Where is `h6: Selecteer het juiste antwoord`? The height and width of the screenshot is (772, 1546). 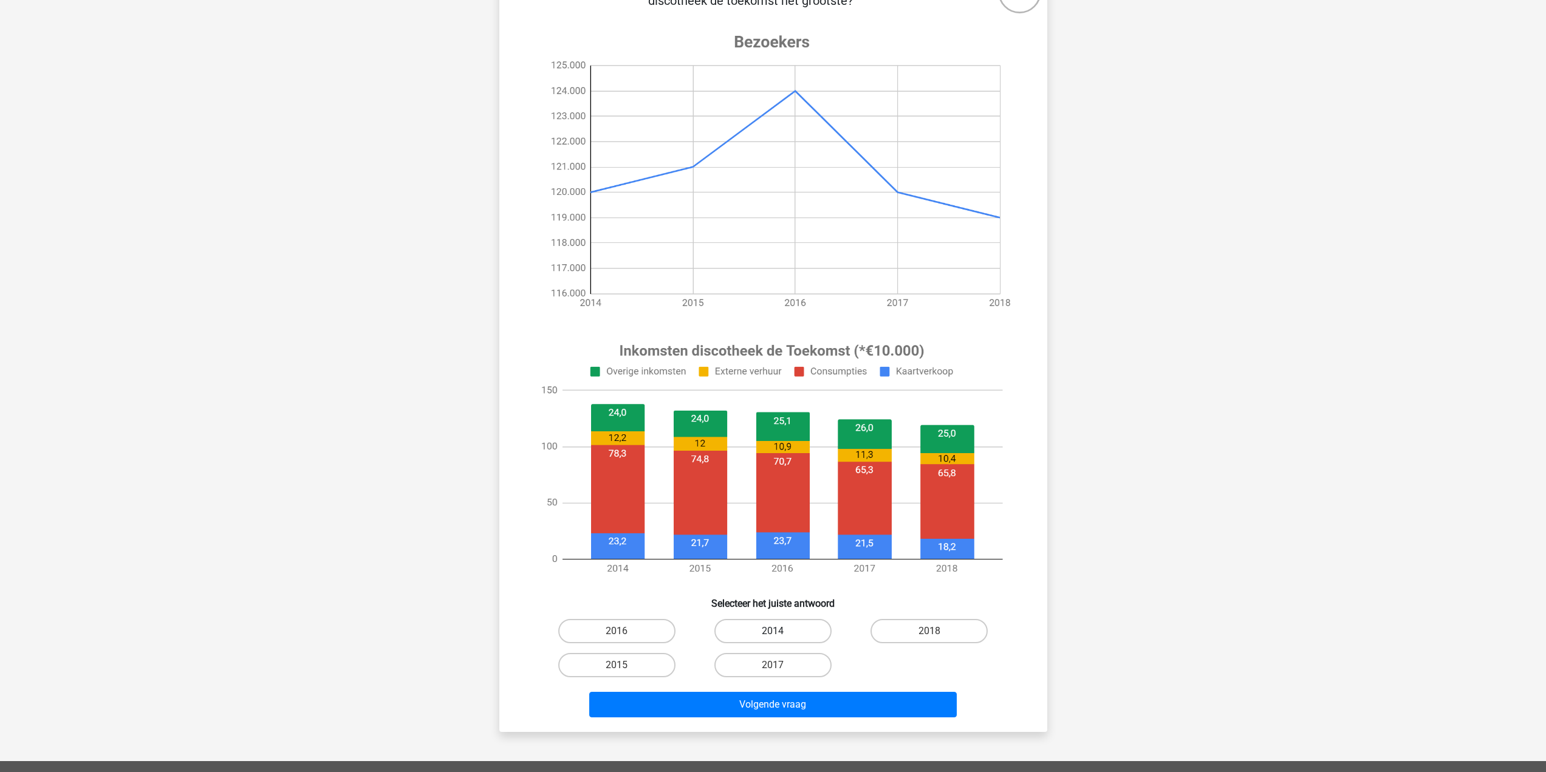 h6: Selecteer het juiste antwoord is located at coordinates (773, 598).